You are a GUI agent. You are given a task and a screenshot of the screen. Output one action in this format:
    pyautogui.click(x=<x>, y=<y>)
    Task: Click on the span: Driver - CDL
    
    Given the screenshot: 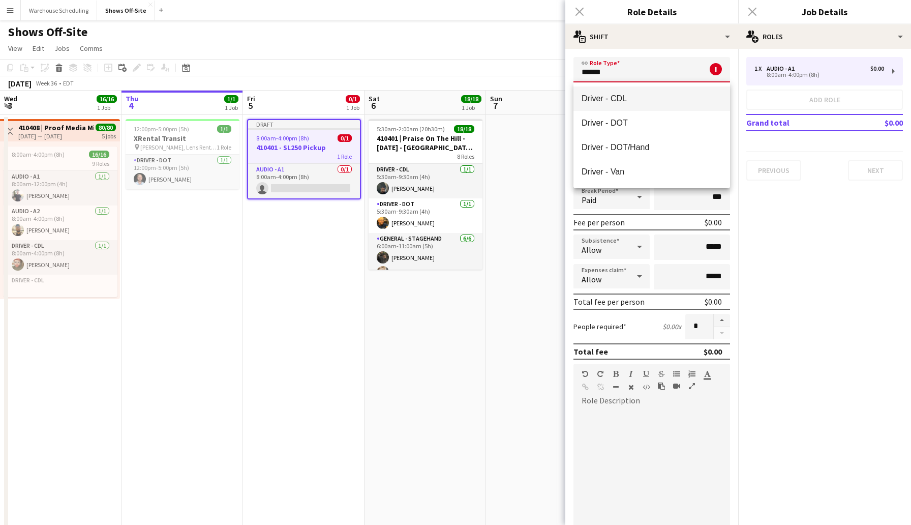 What is the action you would take?
    pyautogui.click(x=652, y=98)
    